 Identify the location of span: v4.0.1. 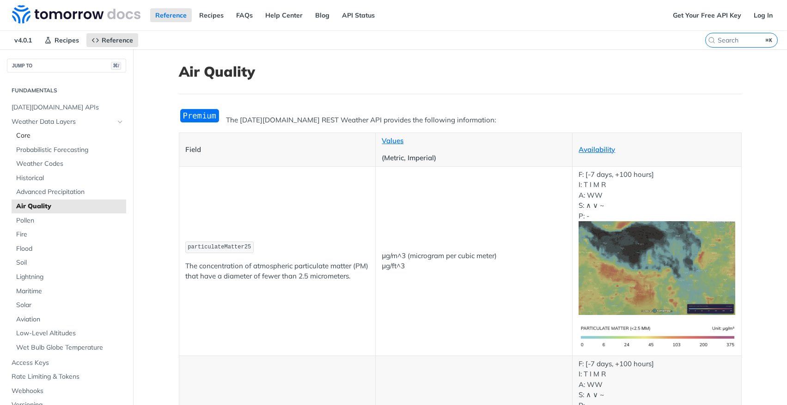
(23, 40).